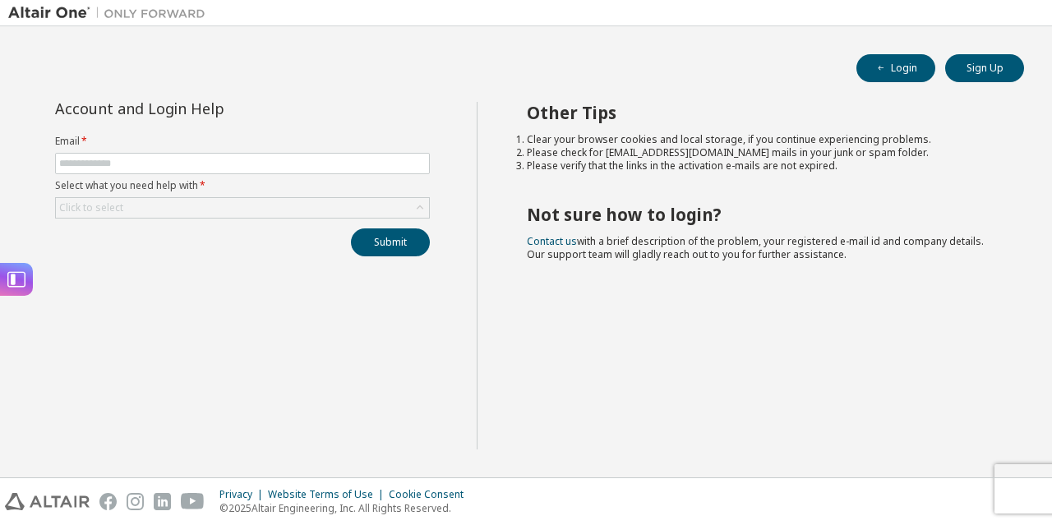  I want to click on div: Website Terms of Use, so click(328, 495).